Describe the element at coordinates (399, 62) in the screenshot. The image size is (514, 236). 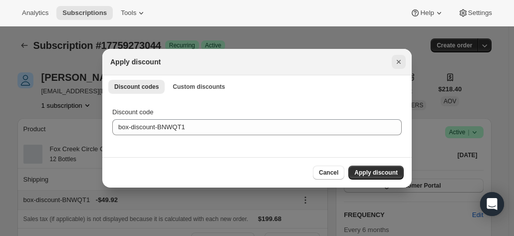
I see `button: Close` at that location.